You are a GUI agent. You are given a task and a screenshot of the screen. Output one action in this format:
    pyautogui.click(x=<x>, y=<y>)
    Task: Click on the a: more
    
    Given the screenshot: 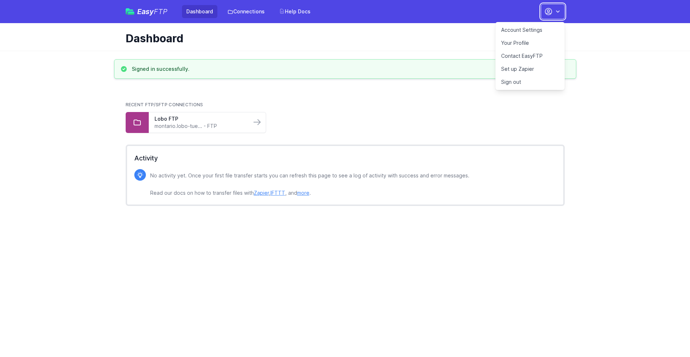 What is the action you would take?
    pyautogui.click(x=303, y=192)
    